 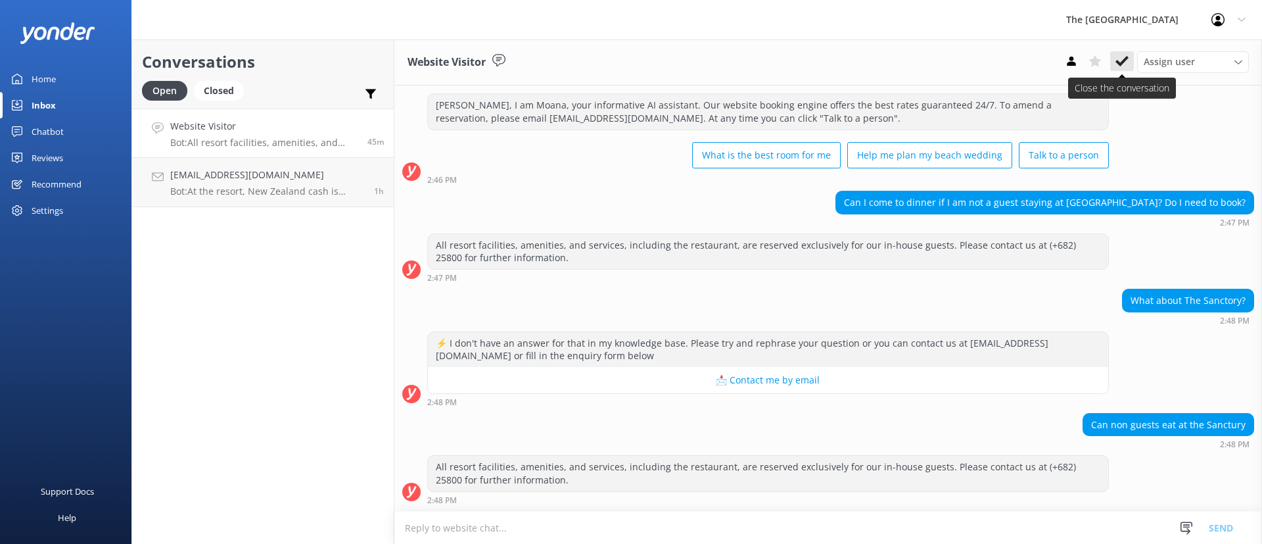 I want to click on div: Reviews, so click(x=47, y=158).